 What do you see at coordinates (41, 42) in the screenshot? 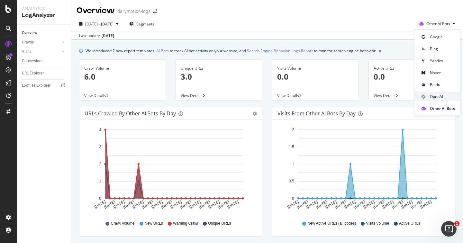
I see `a: Crawls` at bounding box center [41, 42].